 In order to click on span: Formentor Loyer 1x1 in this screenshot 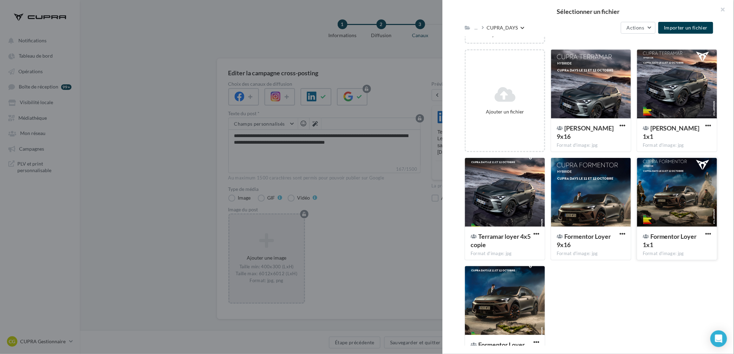, I will do `click(670, 241)`.